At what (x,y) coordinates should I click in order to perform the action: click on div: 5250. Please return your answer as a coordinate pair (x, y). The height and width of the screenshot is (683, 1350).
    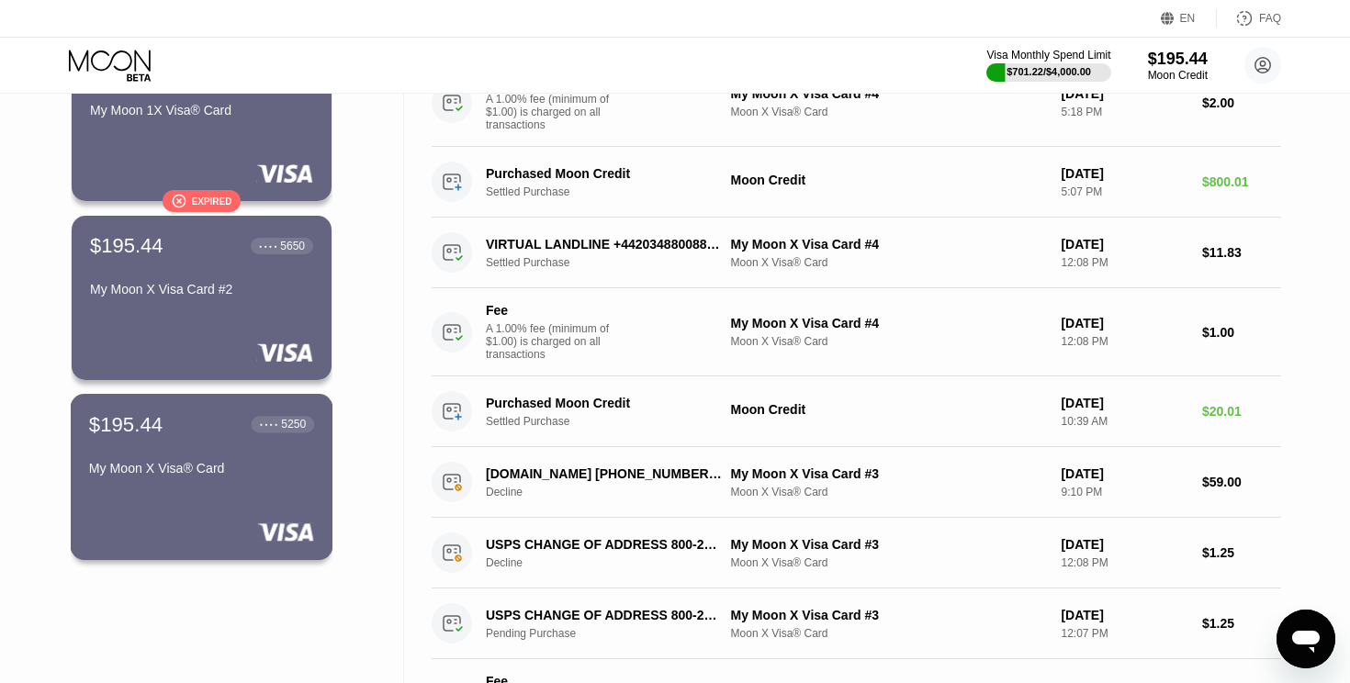
    Looking at the image, I should click on (293, 424).